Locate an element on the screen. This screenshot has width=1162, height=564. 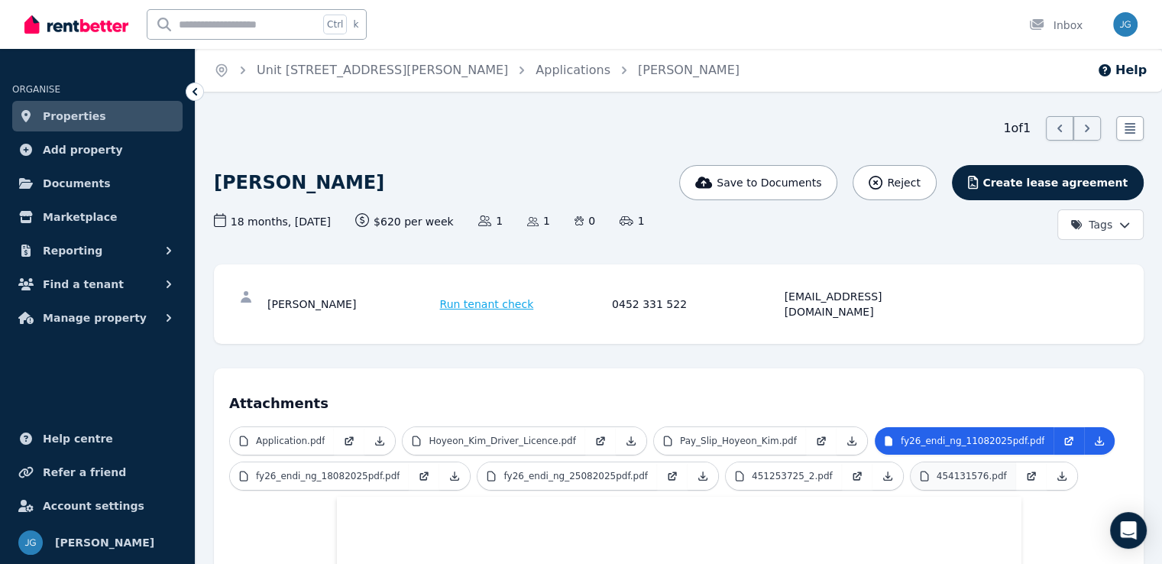
img: RentBetter is located at coordinates (76, 24).